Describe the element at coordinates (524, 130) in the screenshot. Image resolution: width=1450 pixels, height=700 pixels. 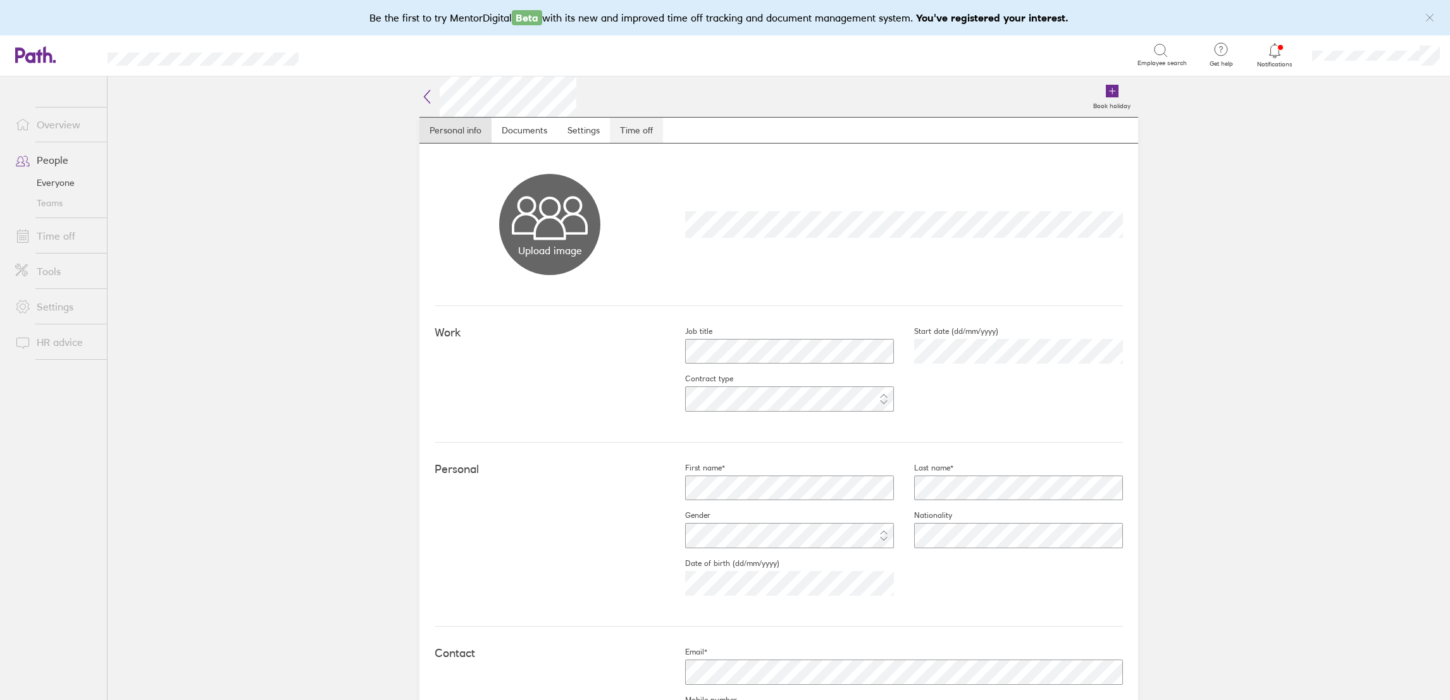
I see `a: Documents` at that location.